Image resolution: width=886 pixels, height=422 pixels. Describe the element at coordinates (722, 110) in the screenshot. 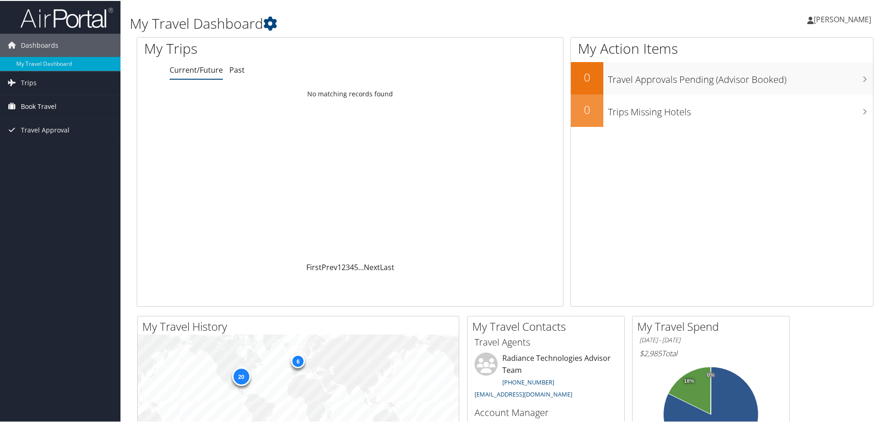

I see `a: 0Trips Missing Hotels` at that location.